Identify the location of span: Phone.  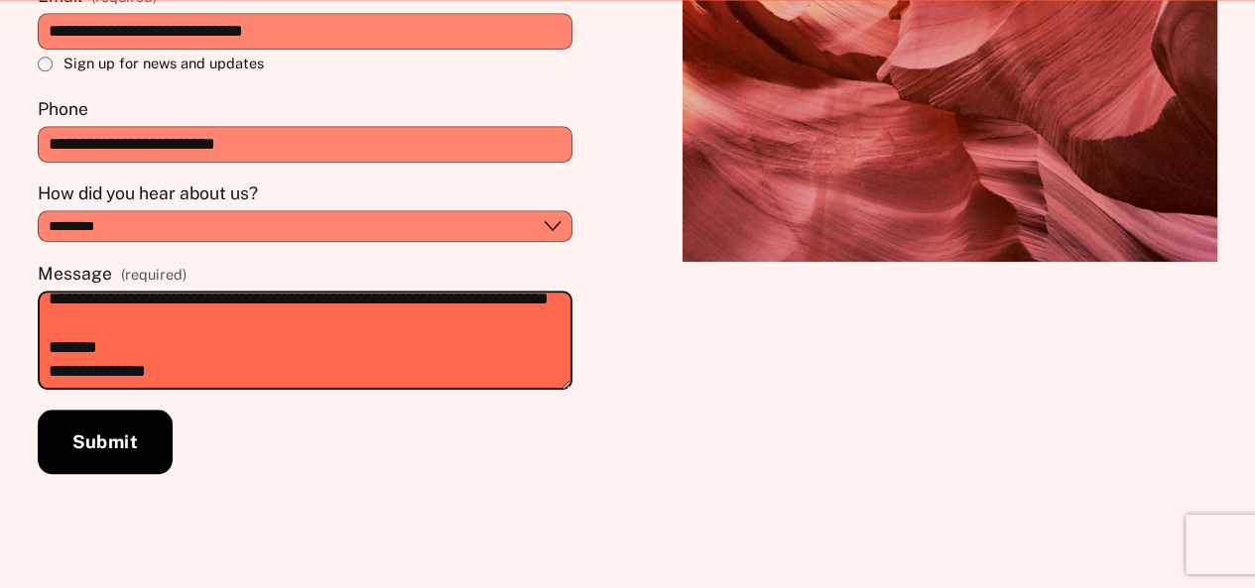
(63, 109).